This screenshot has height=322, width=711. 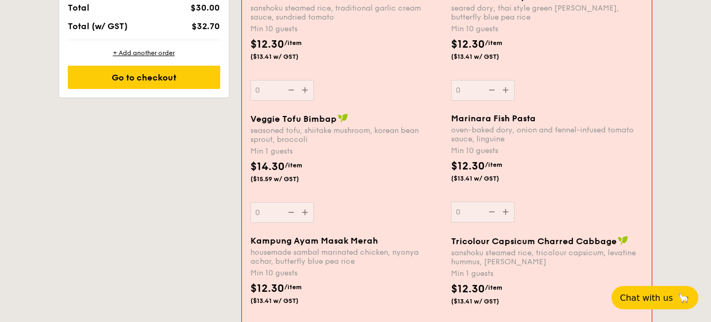 What do you see at coordinates (493, 118) in the screenshot?
I see `span: Marinara Fish Pasta` at bounding box center [493, 118].